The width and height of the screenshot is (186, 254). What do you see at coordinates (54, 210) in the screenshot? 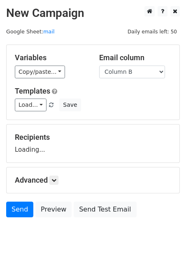
I see `a: Preview` at bounding box center [54, 210].